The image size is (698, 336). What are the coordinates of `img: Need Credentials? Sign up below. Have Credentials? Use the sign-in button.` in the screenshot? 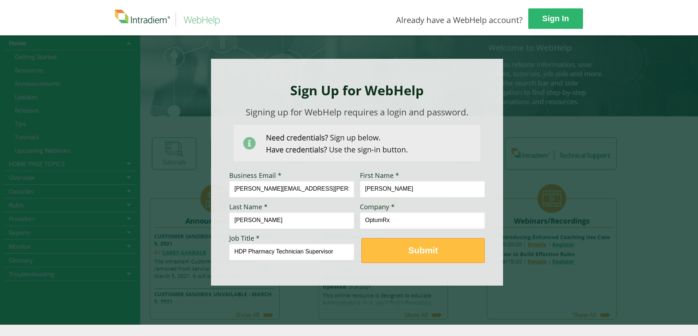 It's located at (357, 143).